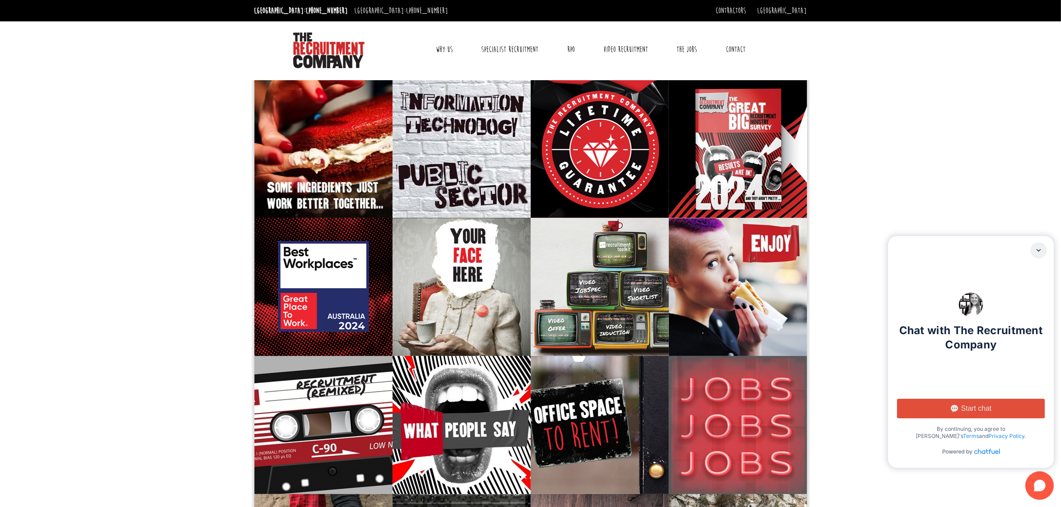 The height and width of the screenshot is (507, 1061). Describe the element at coordinates (687, 49) in the screenshot. I see `a: The Jobs` at that location.